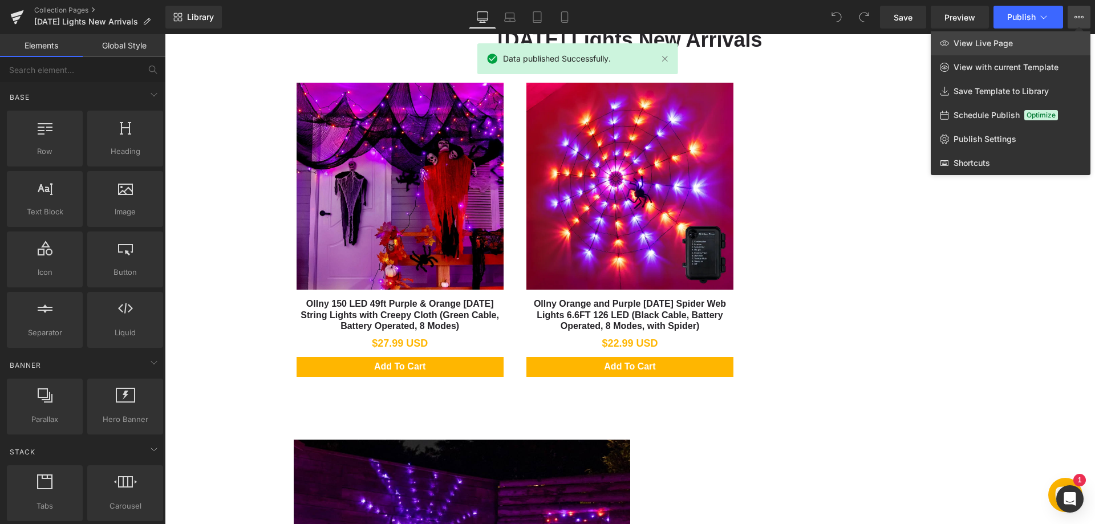 Image resolution: width=1095 pixels, height=524 pixels. I want to click on span: Save Template to Library, so click(1001, 91).